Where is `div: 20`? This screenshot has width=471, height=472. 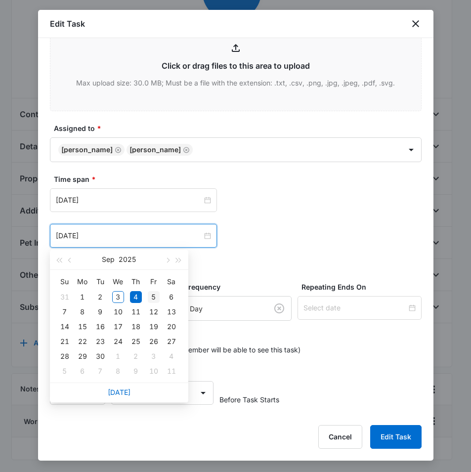 div: 20 is located at coordinates (172, 327).